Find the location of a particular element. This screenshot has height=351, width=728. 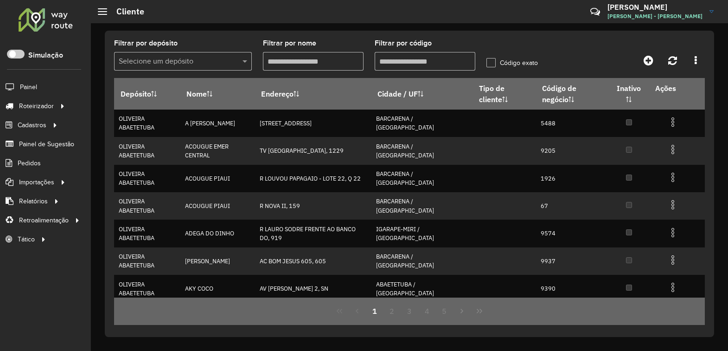

th: Ações is located at coordinates (677, 88).